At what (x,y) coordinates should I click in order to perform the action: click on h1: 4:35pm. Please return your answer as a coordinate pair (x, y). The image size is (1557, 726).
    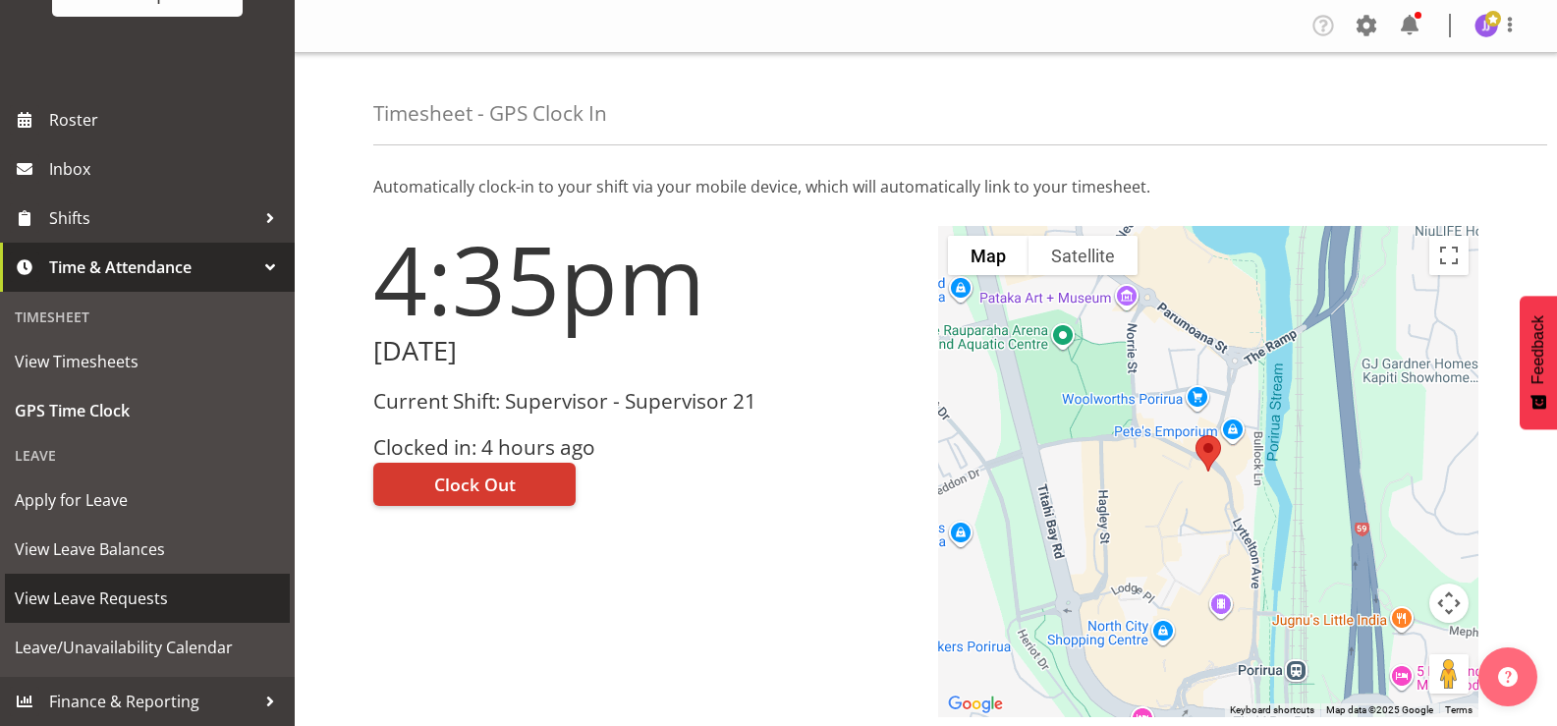
    Looking at the image, I should click on (643, 279).